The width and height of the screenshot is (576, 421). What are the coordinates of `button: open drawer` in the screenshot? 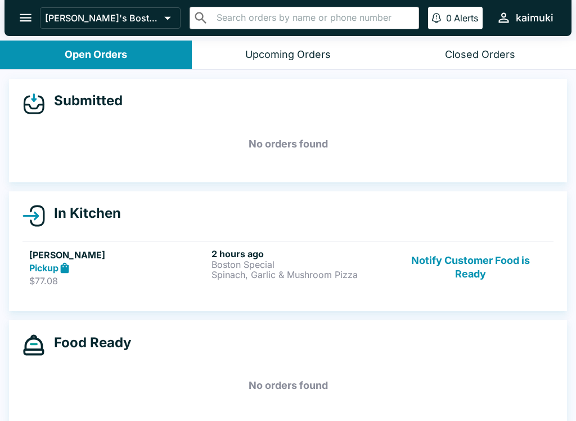 It's located at (25, 17).